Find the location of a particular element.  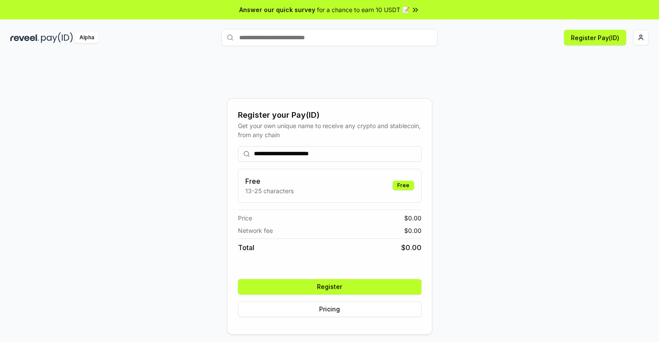

div: Register your Pay(ID) is located at coordinates (329, 115).